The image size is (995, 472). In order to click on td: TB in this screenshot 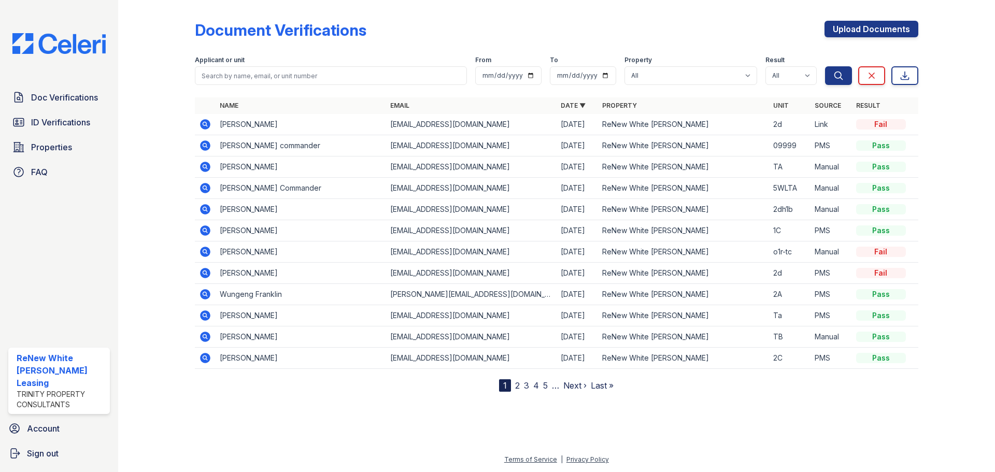, I will do `click(790, 337)`.